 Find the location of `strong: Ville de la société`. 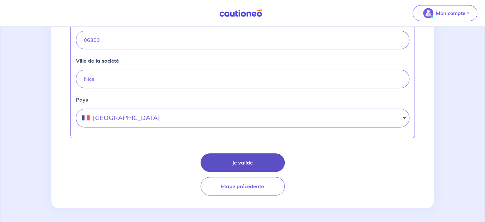

strong: Ville de la société is located at coordinates (97, 61).